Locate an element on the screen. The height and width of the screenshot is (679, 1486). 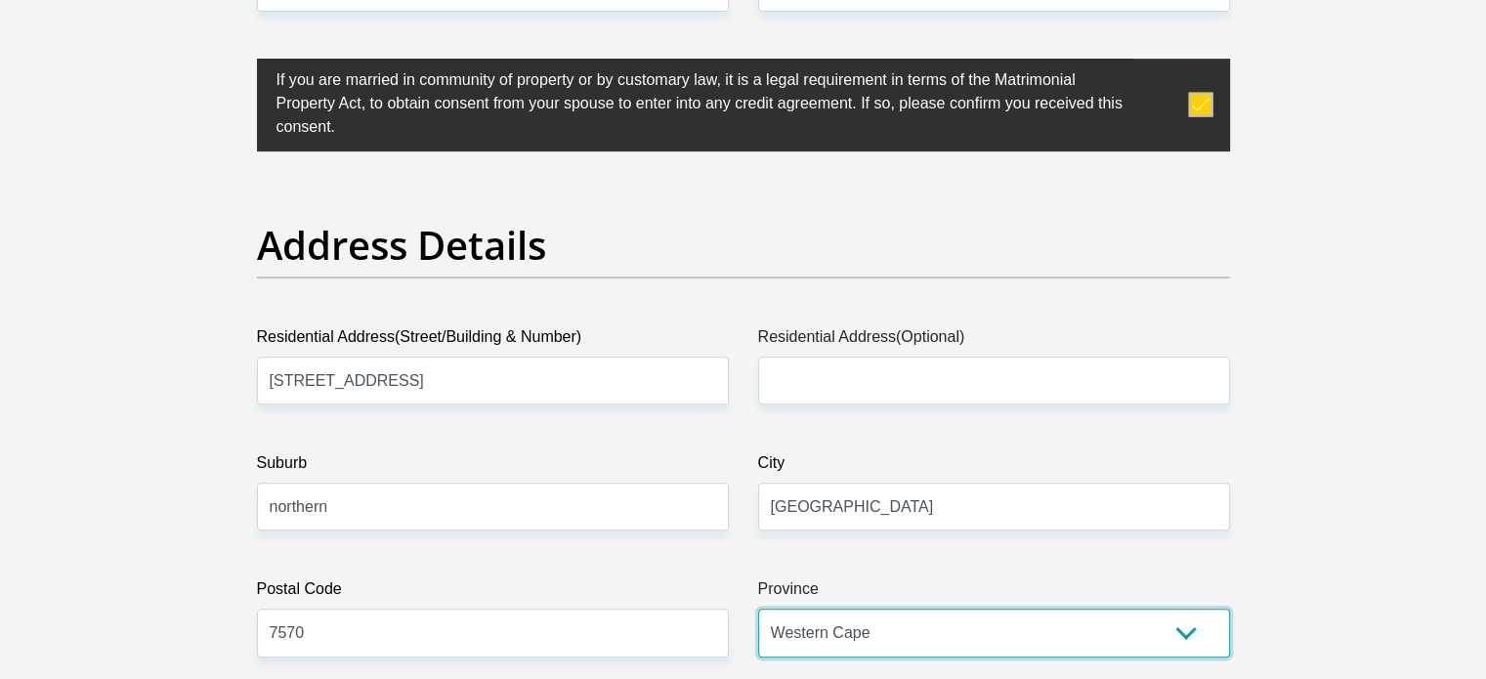
h2: Address Details is located at coordinates (743, 245).